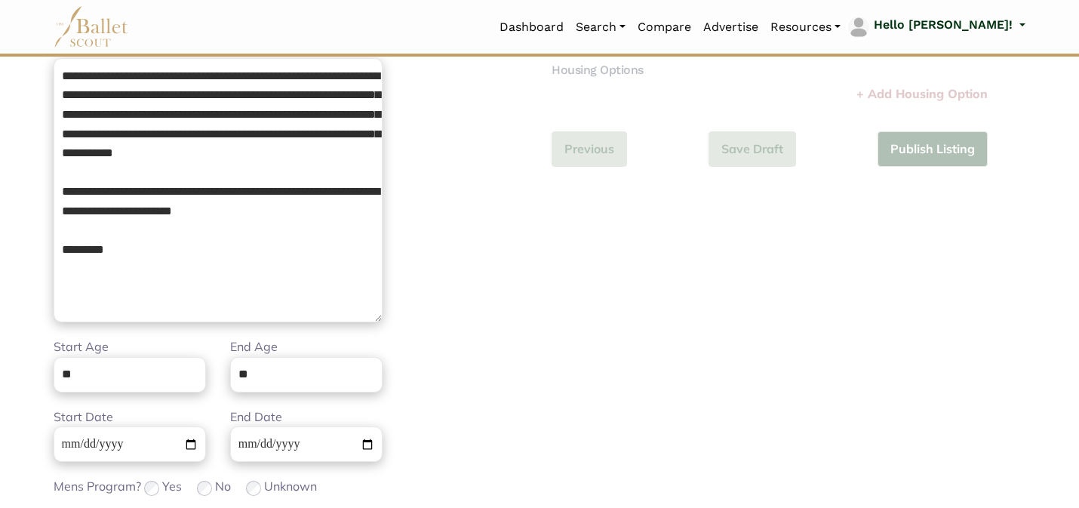 The width and height of the screenshot is (1079, 508). Describe the element at coordinates (253, 347) in the screenshot. I see `label: End Age` at that location.